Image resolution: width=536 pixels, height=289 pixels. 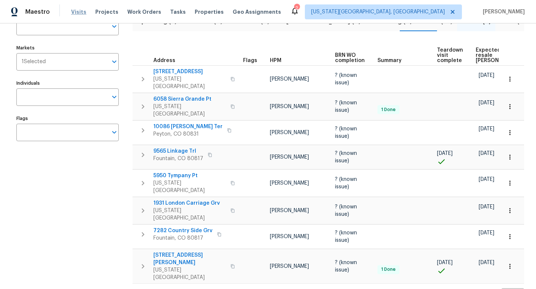 What do you see at coordinates (38, 12) in the screenshot?
I see `span: Maestro` at bounding box center [38, 12].